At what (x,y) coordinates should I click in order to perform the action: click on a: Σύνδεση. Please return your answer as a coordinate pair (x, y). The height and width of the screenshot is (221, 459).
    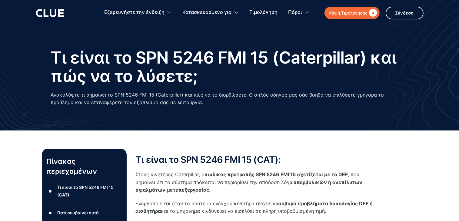
    Looking at the image, I should click on (405, 13).